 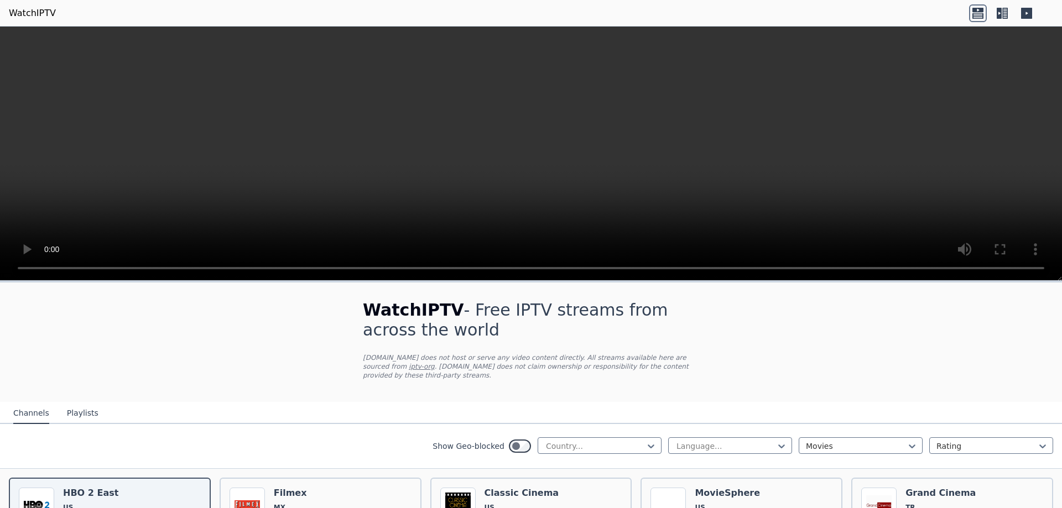 What do you see at coordinates (940, 493) in the screenshot?
I see `h6: Grand Cinema` at bounding box center [940, 493].